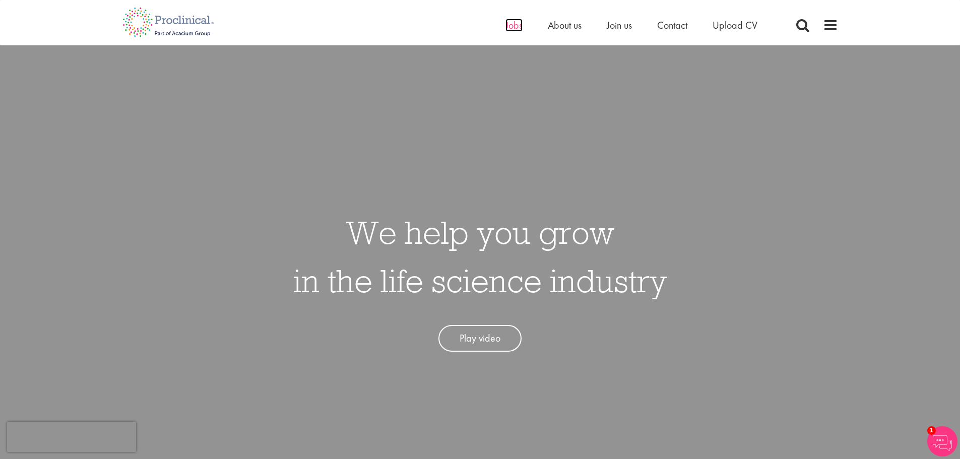 This screenshot has width=960, height=459. What do you see at coordinates (620, 25) in the screenshot?
I see `span: Join us` at bounding box center [620, 25].